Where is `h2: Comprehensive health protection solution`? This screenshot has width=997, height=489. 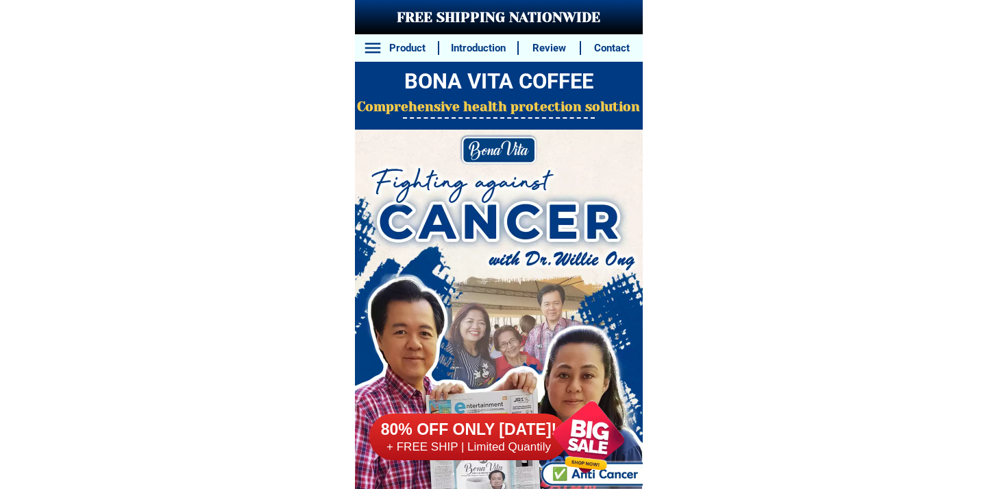
h2: Comprehensive health protection solution is located at coordinates (499, 107).